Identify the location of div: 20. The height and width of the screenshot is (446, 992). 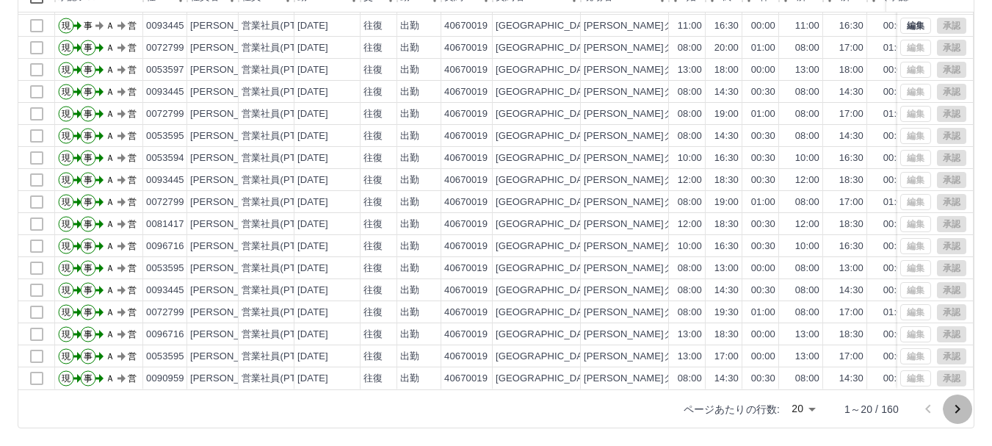
(804, 408).